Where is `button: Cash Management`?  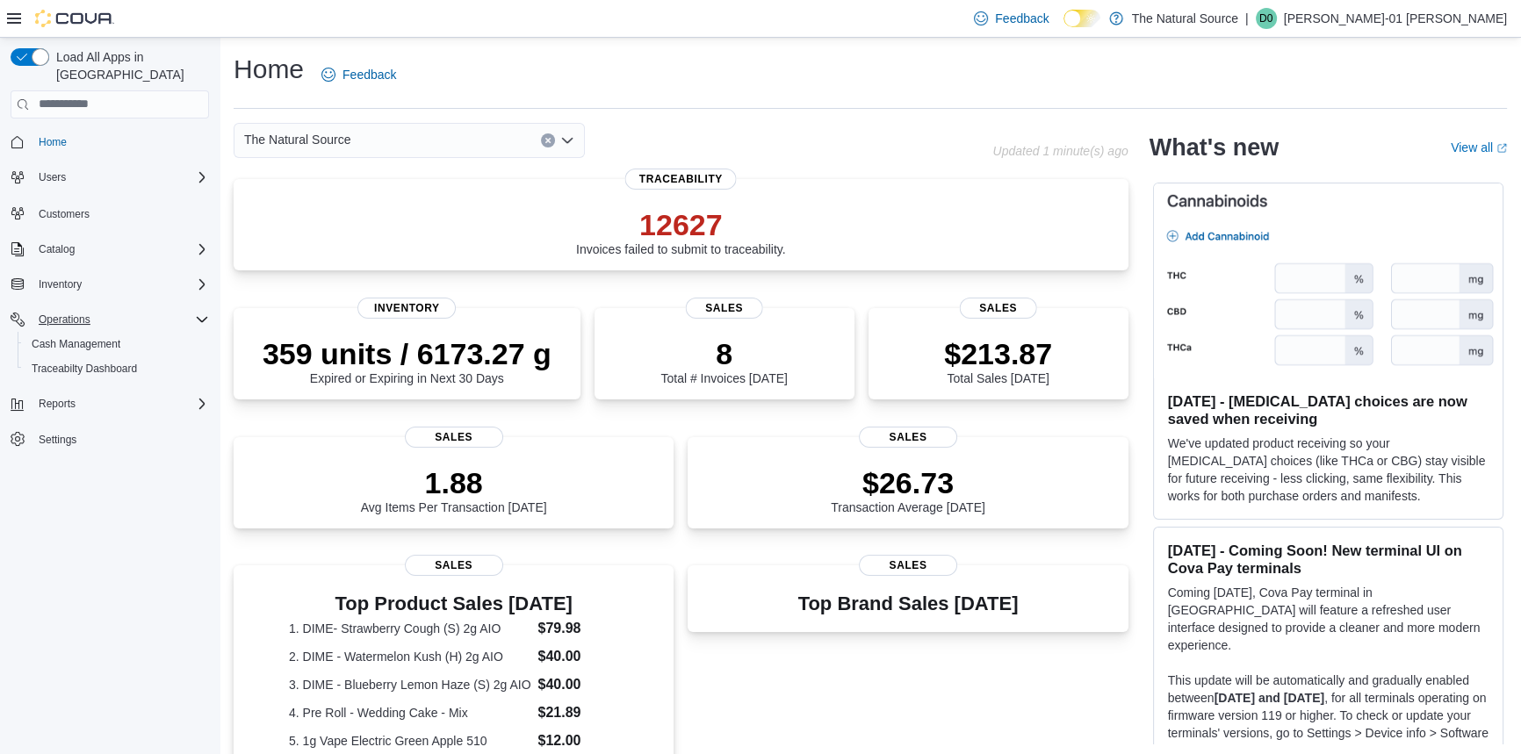
button: Cash Management is located at coordinates (117, 344).